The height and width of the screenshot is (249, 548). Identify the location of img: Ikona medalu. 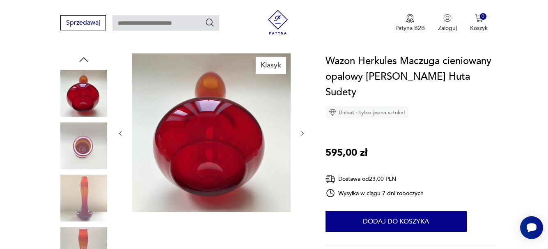
(410, 18).